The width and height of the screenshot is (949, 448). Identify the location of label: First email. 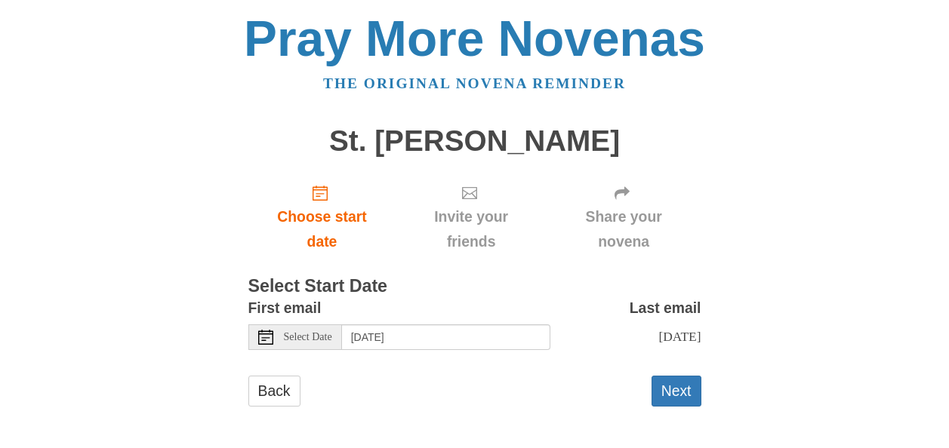
(285, 308).